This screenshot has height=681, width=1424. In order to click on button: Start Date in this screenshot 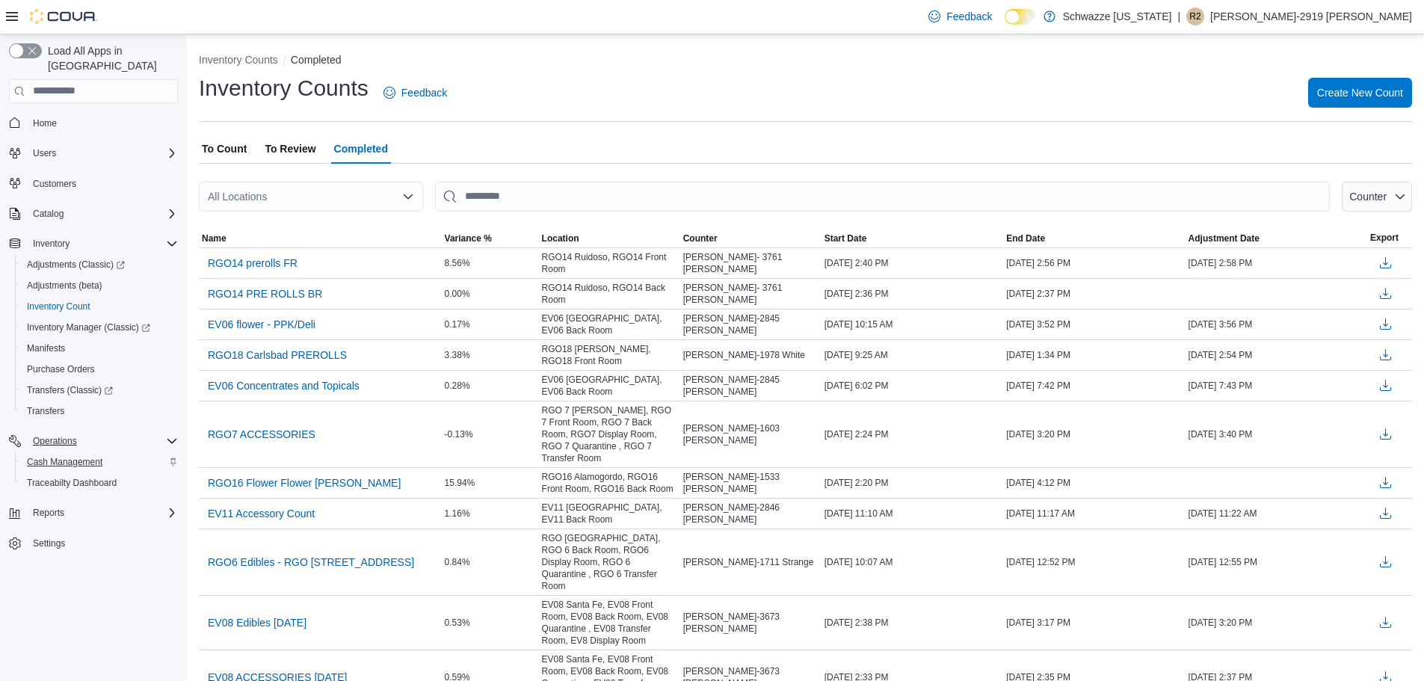, I will do `click(912, 239)`.